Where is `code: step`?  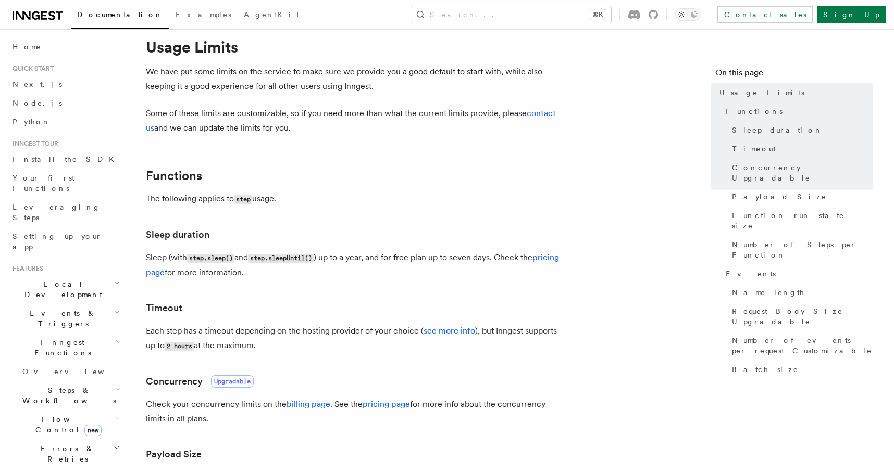
code: step is located at coordinates (243, 199).